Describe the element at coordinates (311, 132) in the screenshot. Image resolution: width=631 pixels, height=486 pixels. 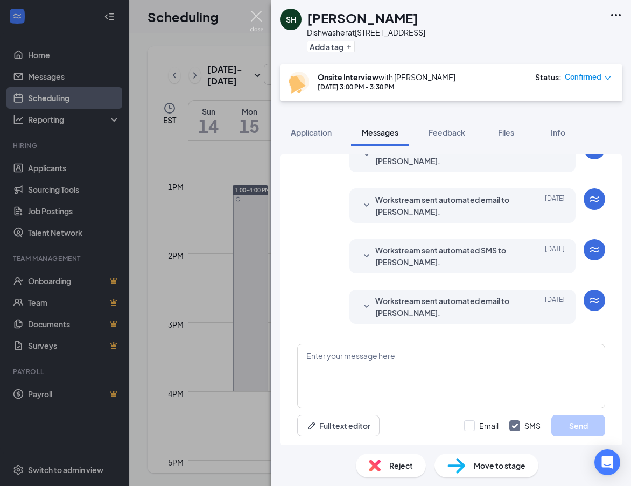
I see `span: Application` at that location.